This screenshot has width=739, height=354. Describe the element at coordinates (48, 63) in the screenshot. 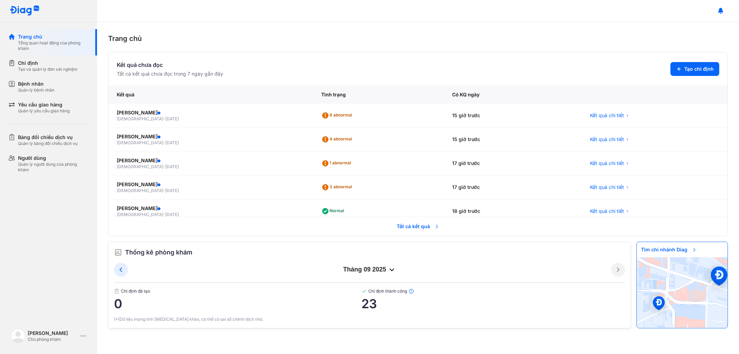

I see `div: Chỉ định` at that location.